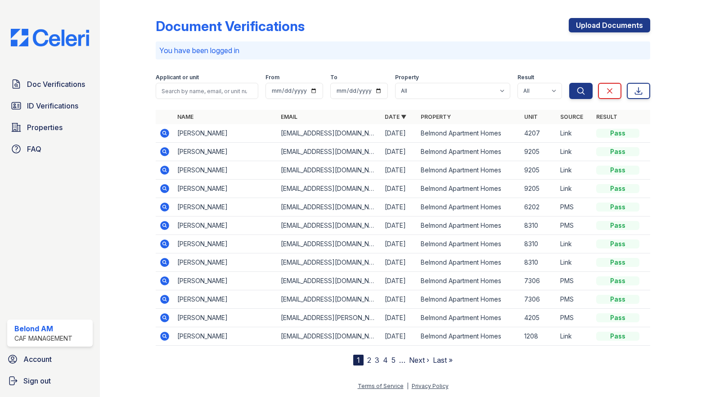  What do you see at coordinates (571, 117) in the screenshot?
I see `a: Source` at bounding box center [571, 117].